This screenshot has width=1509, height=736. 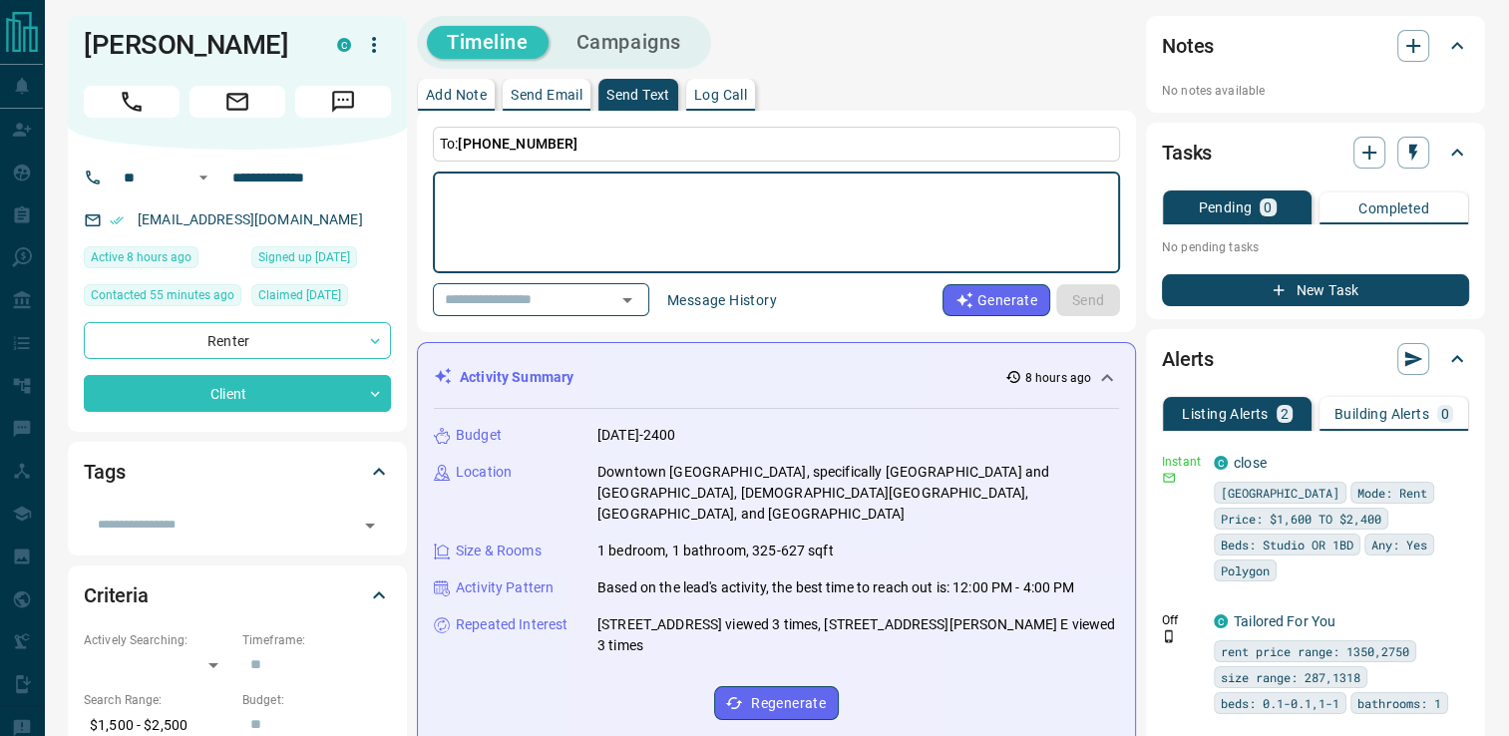 What do you see at coordinates (836, 588) in the screenshot?
I see `p: Based on the lead's activity, the best time to reach out is: 12:00 PM - 4:00 PM` at bounding box center [836, 588].